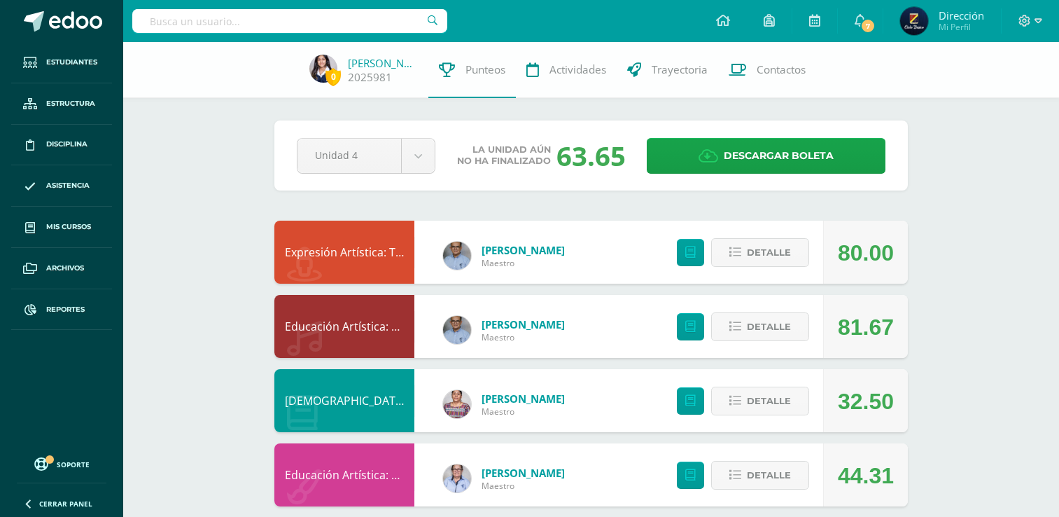 Image resolution: width=1059 pixels, height=517 pixels. Describe the element at coordinates (366, 155) in the screenshot. I see `a: Unidad 4` at that location.